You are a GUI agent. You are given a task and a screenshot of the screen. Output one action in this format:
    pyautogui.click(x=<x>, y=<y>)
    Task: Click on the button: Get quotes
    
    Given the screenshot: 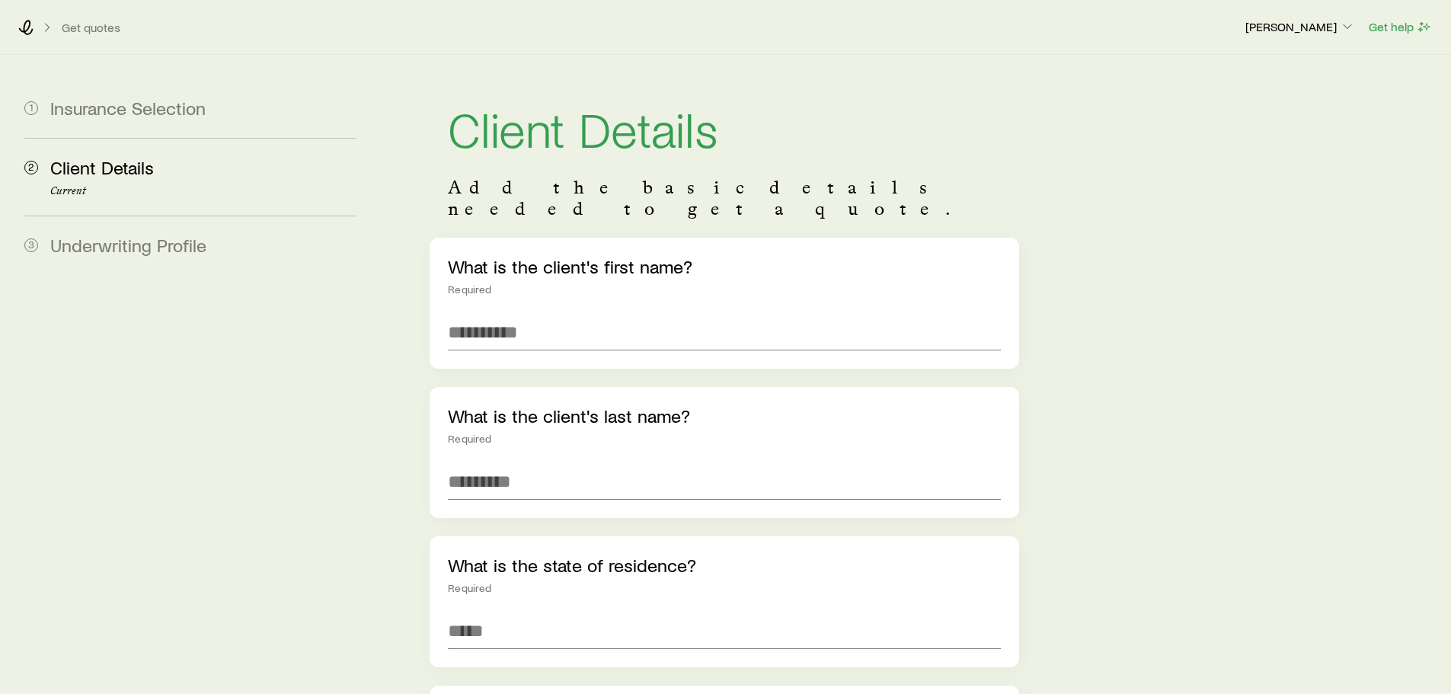 What is the action you would take?
    pyautogui.click(x=91, y=27)
    